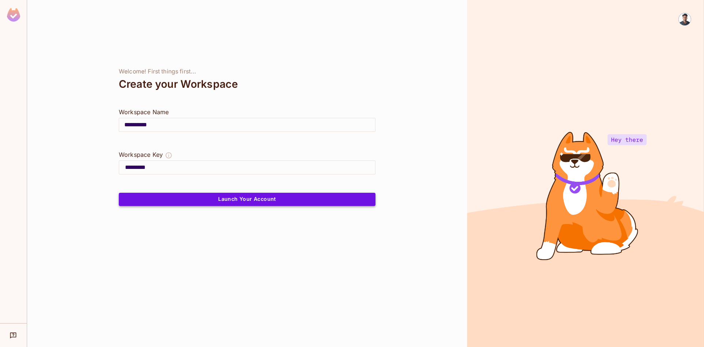 This screenshot has height=347, width=704. I want to click on img: SReyMgAAAABJRU5ErkJggg==, so click(14, 15).